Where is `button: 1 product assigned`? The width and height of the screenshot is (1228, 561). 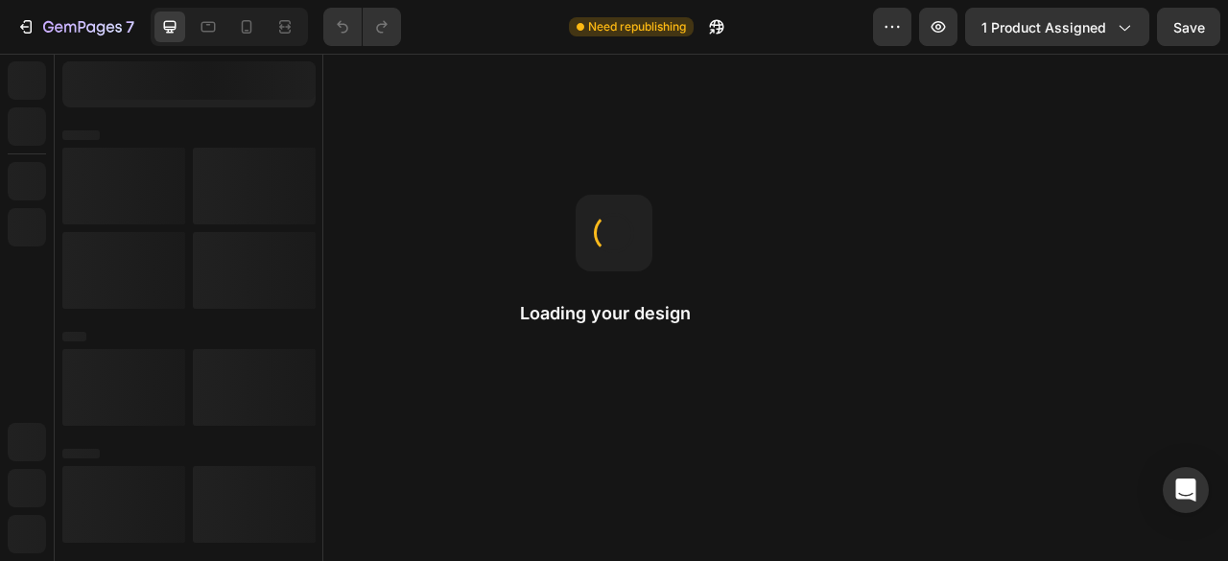
button: 1 product assigned is located at coordinates (1057, 27).